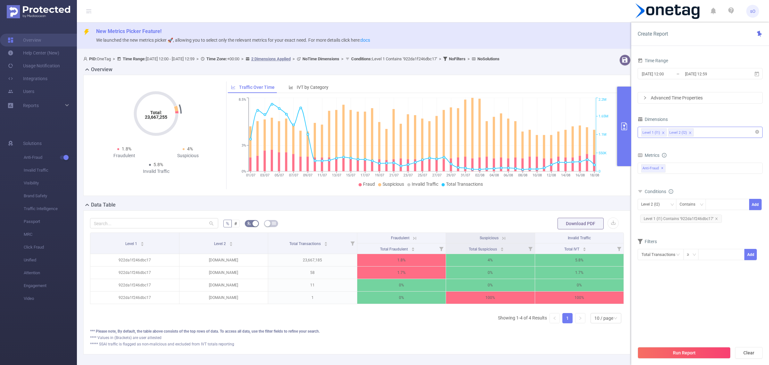  What do you see at coordinates (394, 249) in the screenshot?
I see `span: Total Fraudulent` at bounding box center [394, 249].